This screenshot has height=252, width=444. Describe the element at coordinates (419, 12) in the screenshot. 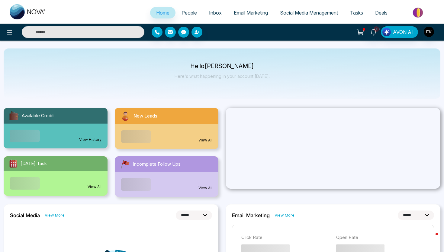

I see `img: Market-place.gif` at that location.